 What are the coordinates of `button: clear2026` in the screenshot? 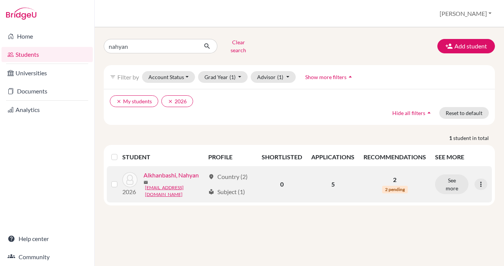 It's located at (177, 101).